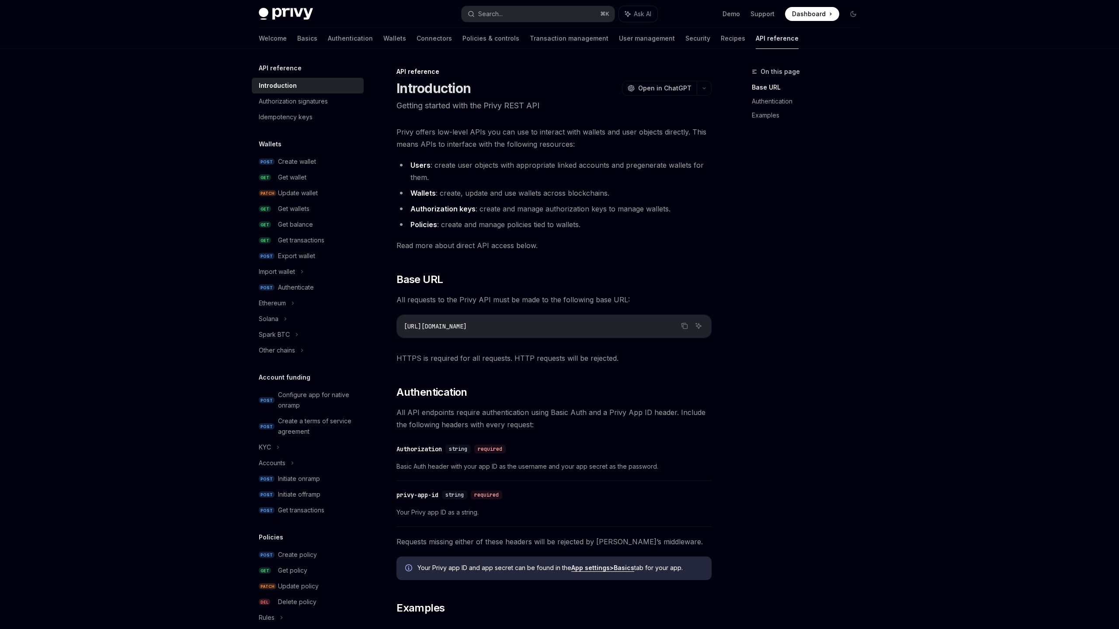 The width and height of the screenshot is (1119, 629). Describe the element at coordinates (554, 106) in the screenshot. I see `p: Getting started with the Privy REST API` at that location.